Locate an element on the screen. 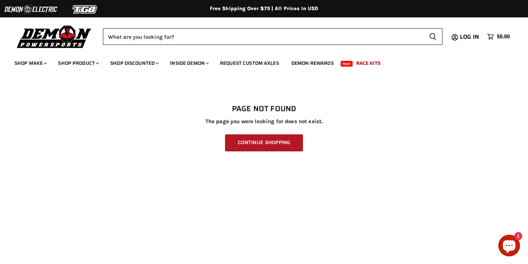  img: Demon Powersports is located at coordinates (54, 36).